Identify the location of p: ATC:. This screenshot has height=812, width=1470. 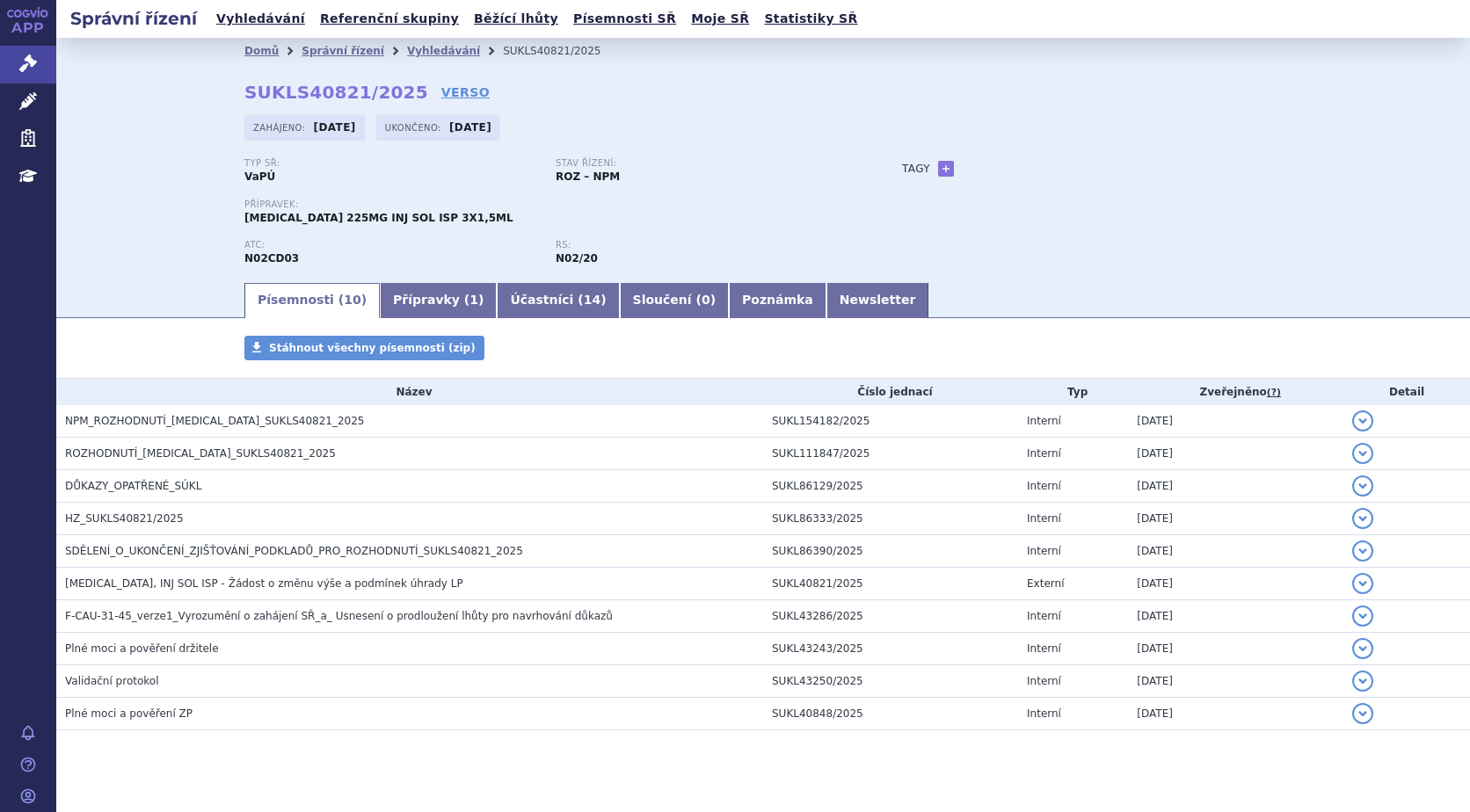
(391, 245).